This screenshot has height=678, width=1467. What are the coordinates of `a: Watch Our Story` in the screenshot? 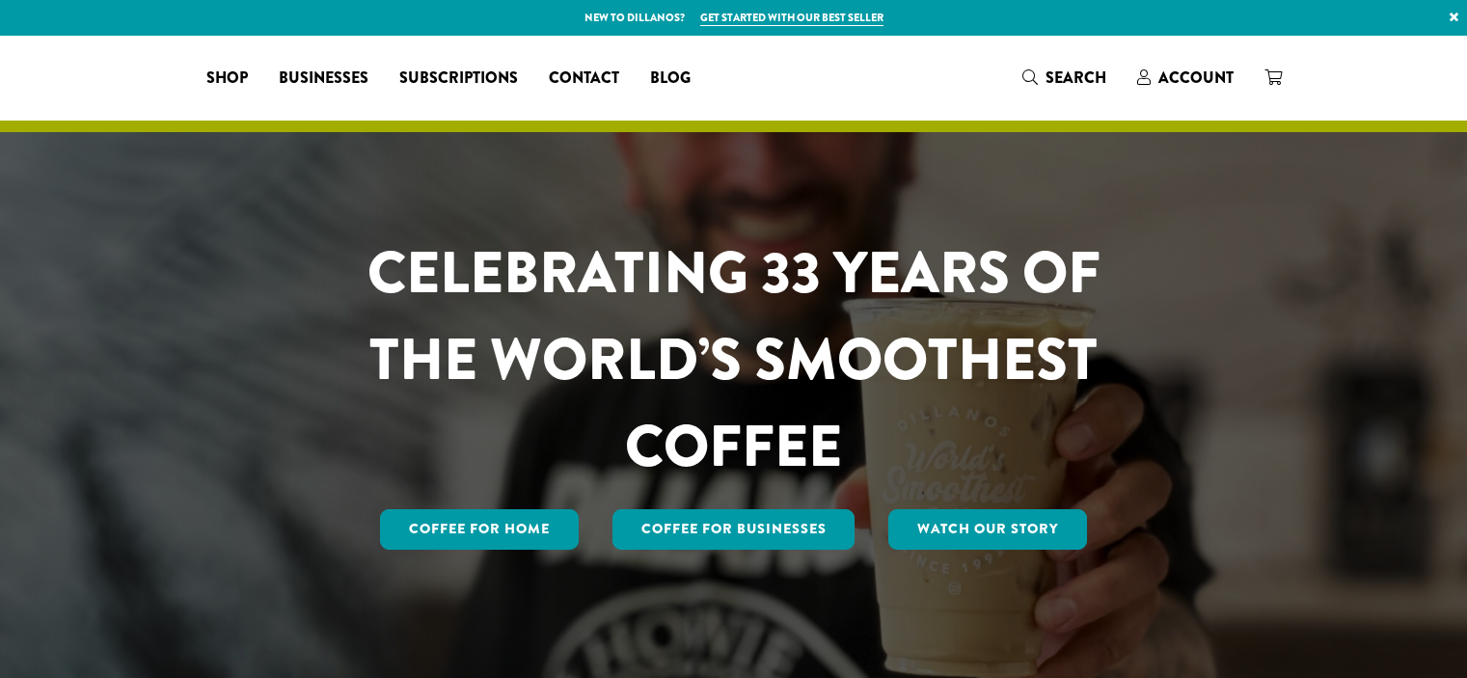 It's located at (987, 529).